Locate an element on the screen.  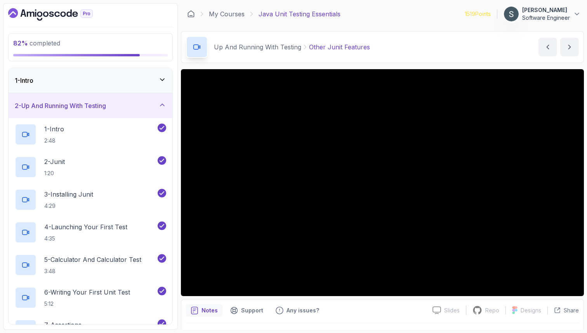
p: Designs is located at coordinates (531, 310).